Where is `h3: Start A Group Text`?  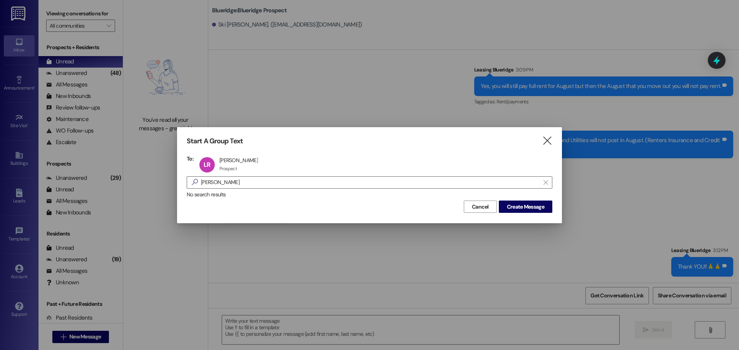
h3: Start A Group Text is located at coordinates (215, 141).